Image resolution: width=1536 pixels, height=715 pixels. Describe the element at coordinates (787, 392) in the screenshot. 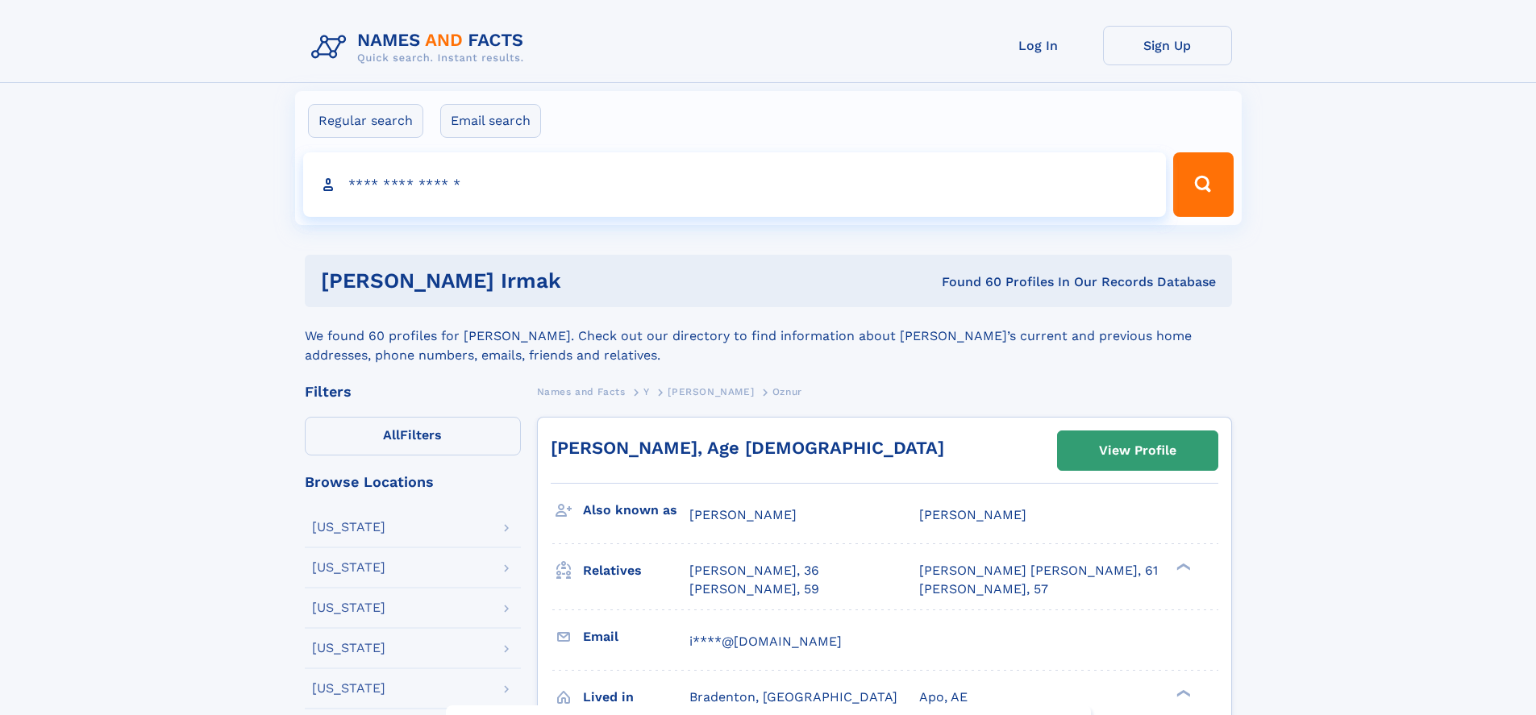

I see `span: Oznur` at that location.